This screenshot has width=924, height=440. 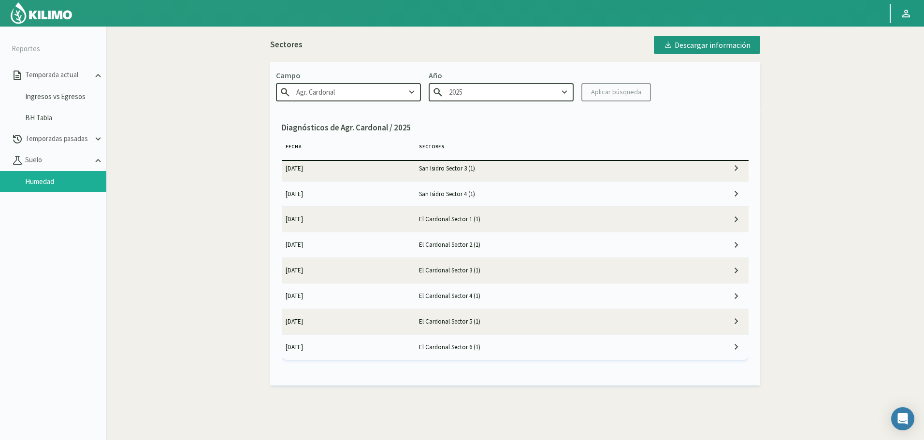 I want to click on td: El Cardonal Sector 5 (1), so click(x=549, y=321).